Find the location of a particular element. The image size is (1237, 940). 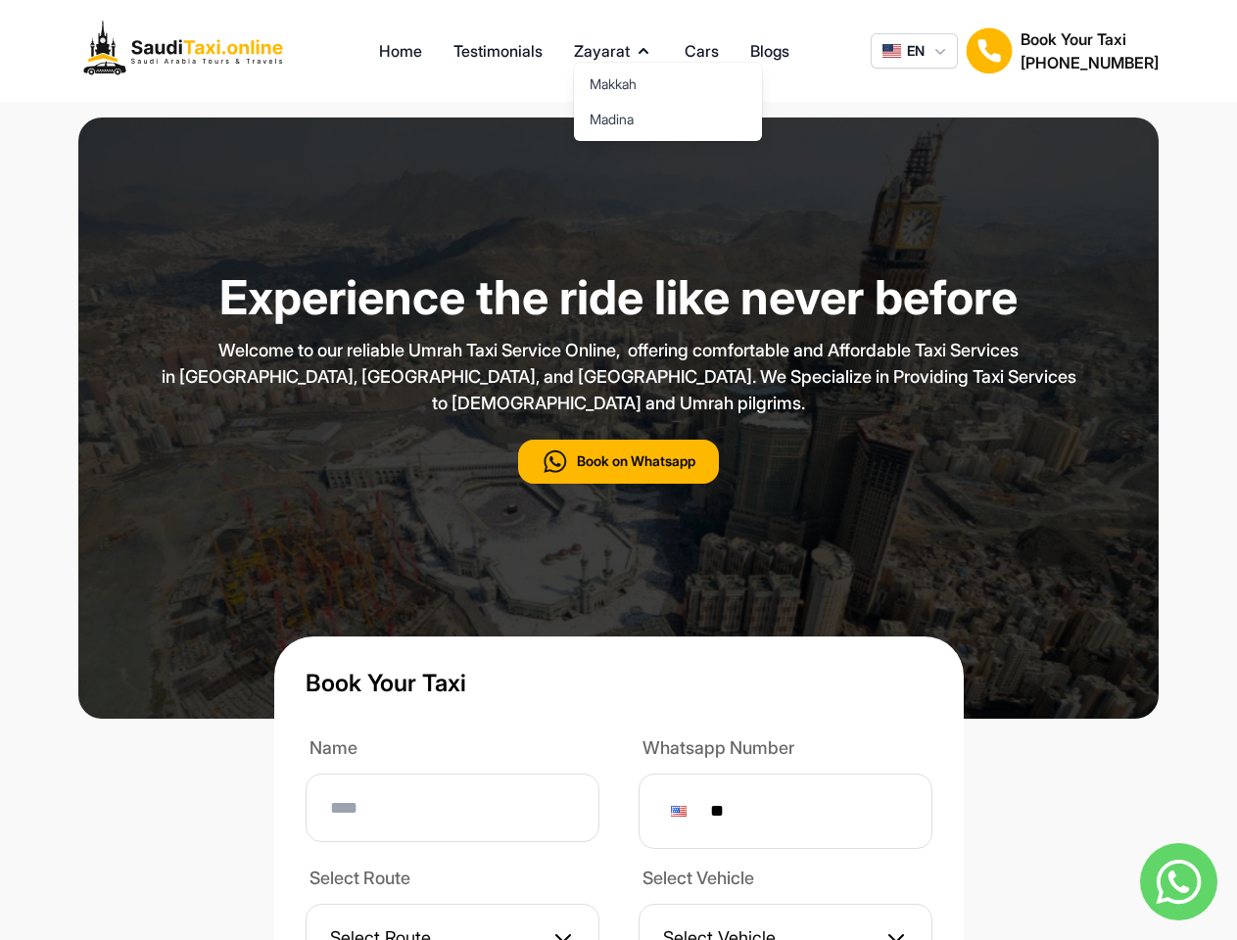

h1: Experience the ride like never before is located at coordinates (619, 298).